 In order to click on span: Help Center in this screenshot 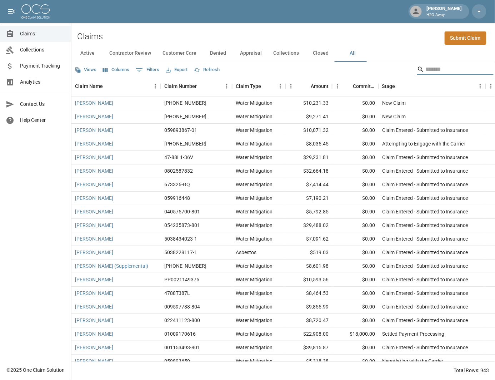, I will do `click(43, 120)`.